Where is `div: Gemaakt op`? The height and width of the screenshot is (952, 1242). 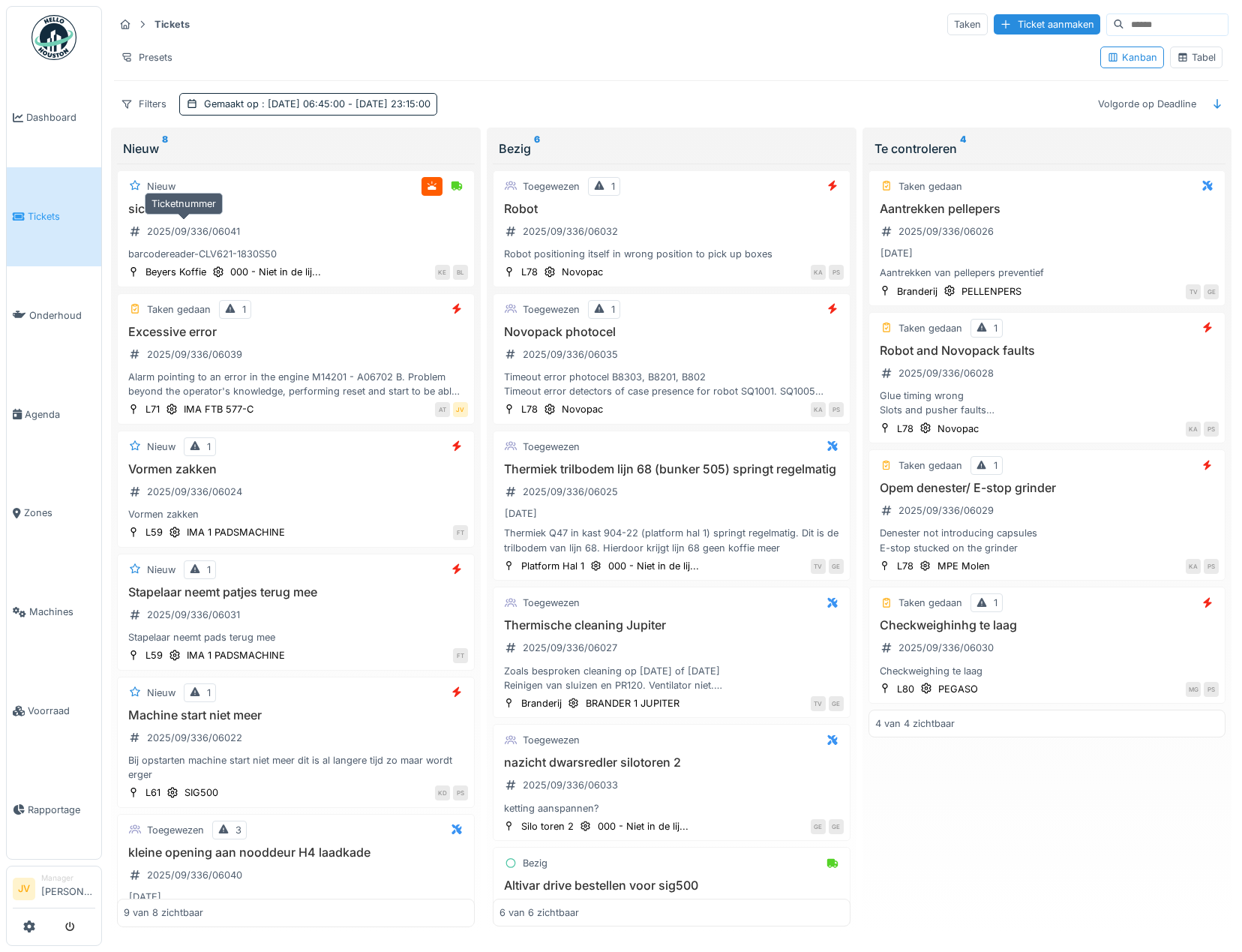 div: Gemaakt op is located at coordinates (317, 103).